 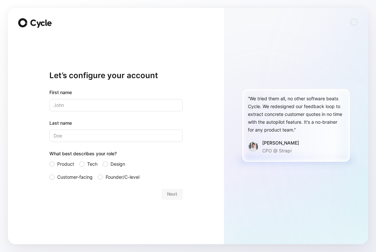 I want to click on input: Doe, so click(x=116, y=136).